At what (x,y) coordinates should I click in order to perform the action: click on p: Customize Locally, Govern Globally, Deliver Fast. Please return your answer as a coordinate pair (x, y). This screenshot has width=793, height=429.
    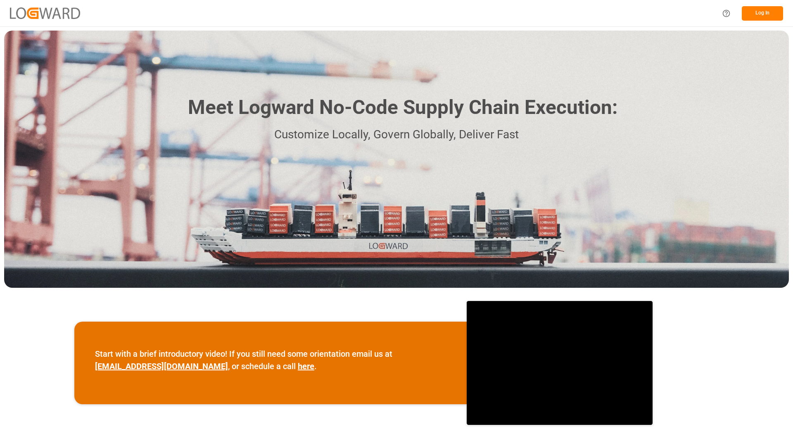
    Looking at the image, I should click on (397, 135).